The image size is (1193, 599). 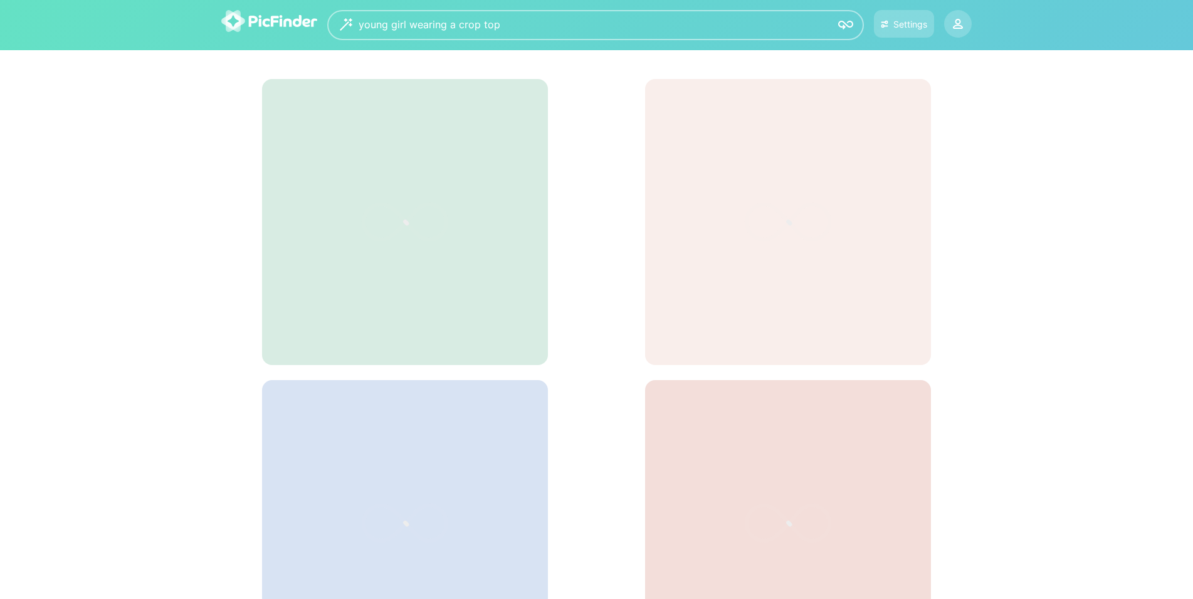 I want to click on div: Settings, so click(x=910, y=24).